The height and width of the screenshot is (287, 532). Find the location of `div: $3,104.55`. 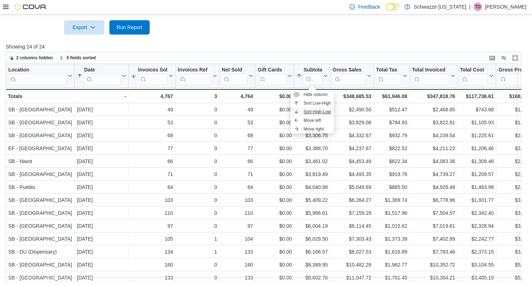

div: $3,104.55 is located at coordinates (477, 265).